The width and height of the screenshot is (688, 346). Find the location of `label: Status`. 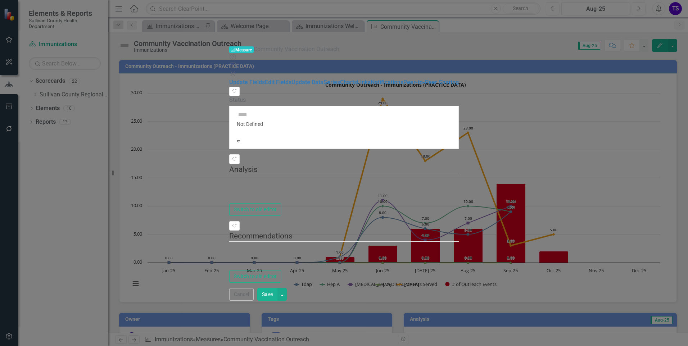

label: Status is located at coordinates (344, 100).